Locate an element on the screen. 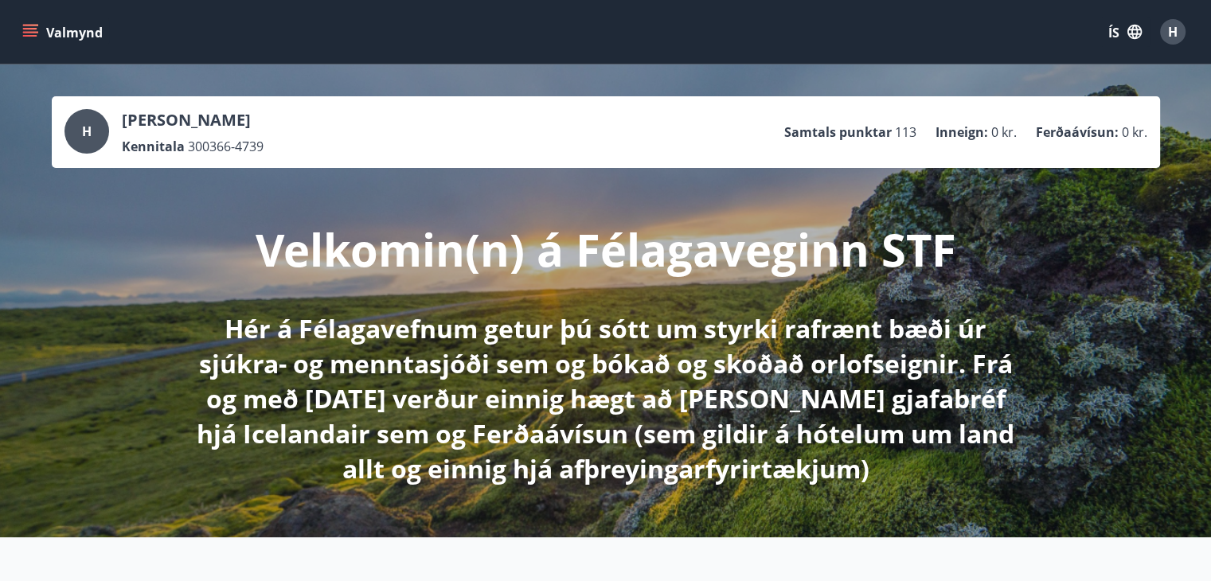 This screenshot has width=1211, height=581. font: Kennitala is located at coordinates (153, 147).